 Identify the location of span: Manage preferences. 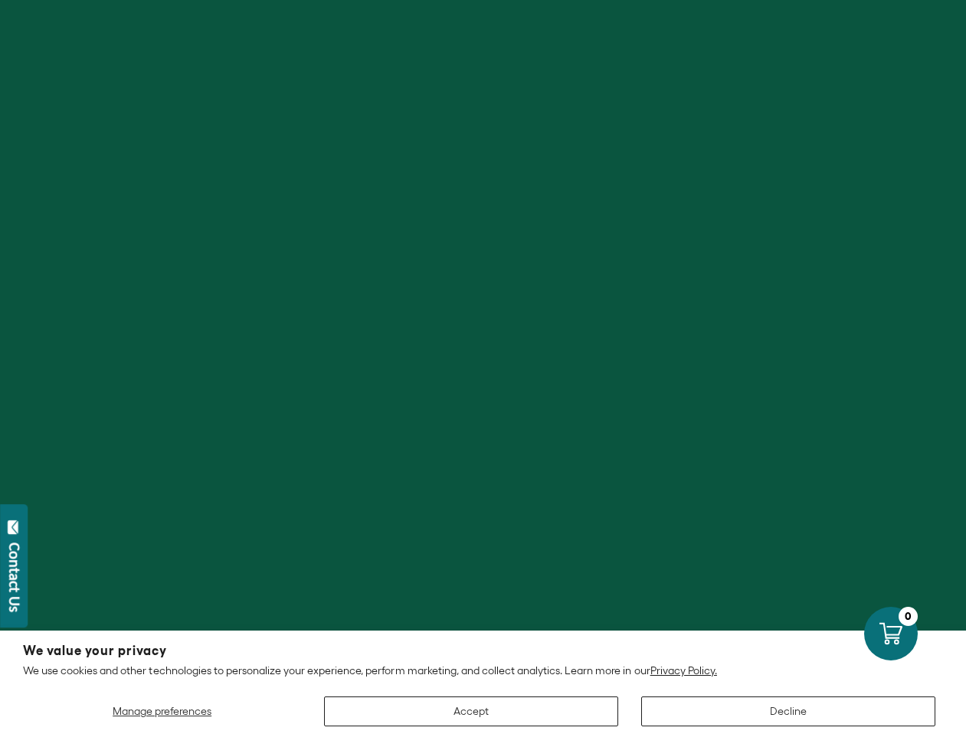
(162, 711).